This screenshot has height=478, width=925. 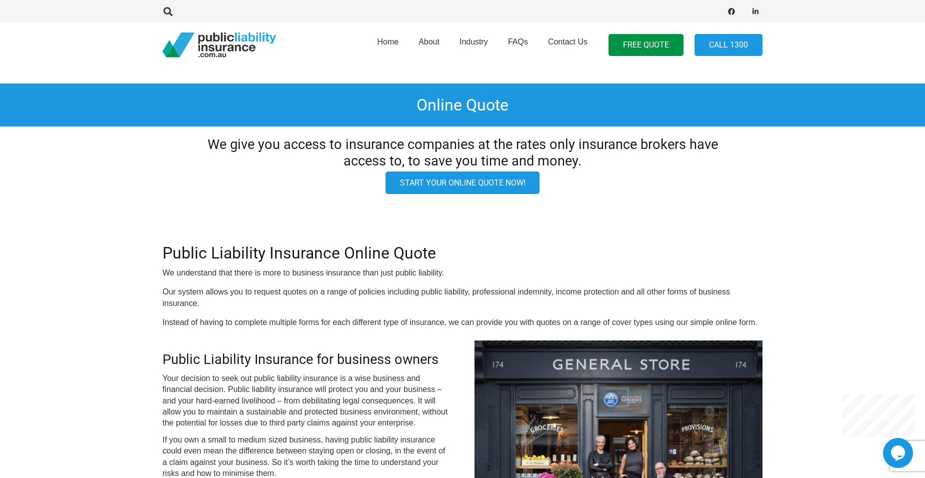 I want to click on span: About, so click(x=429, y=41).